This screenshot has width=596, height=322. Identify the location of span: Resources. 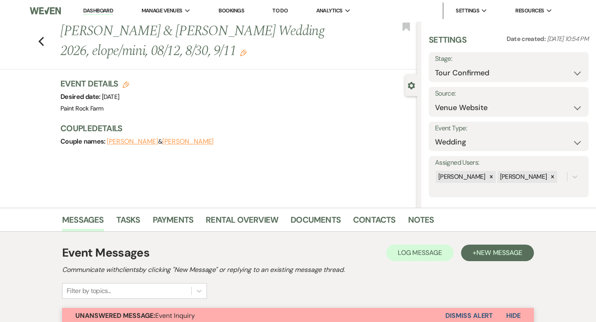
(529, 11).